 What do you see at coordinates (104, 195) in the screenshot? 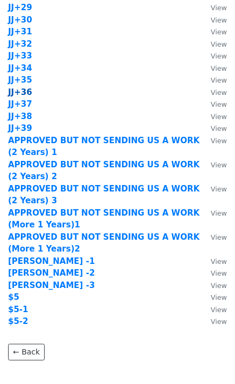
I see `strong: APPROVED BUT NOT SENDING US A WORK (2 Years) 3` at bounding box center [104, 195].